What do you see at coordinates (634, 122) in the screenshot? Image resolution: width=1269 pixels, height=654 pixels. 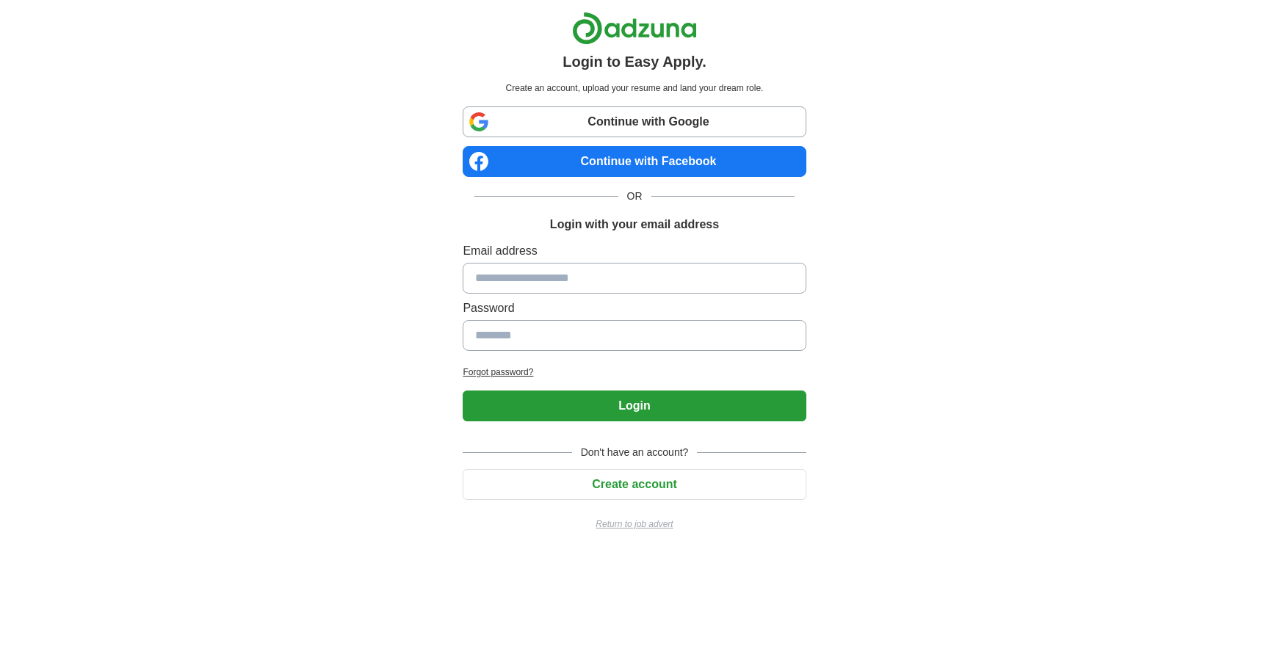 I see `a: Continue with Google` at bounding box center [634, 122].